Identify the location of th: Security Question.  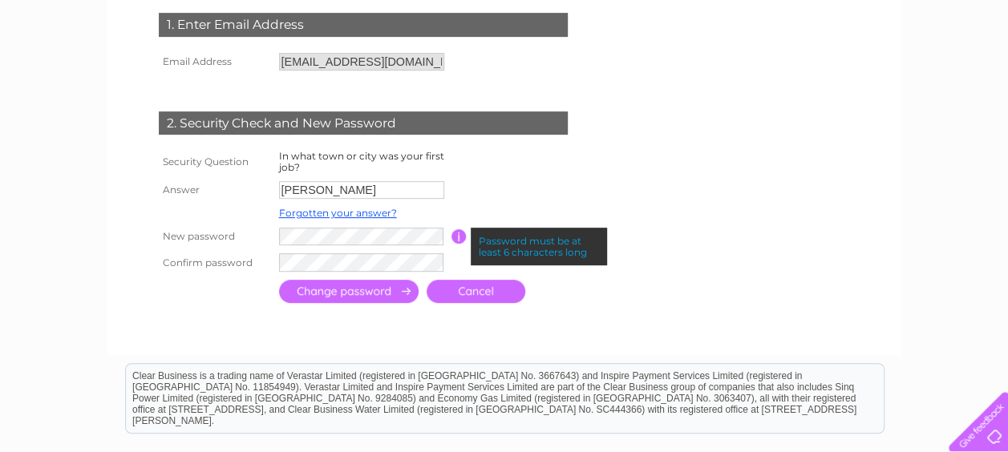
(215, 162).